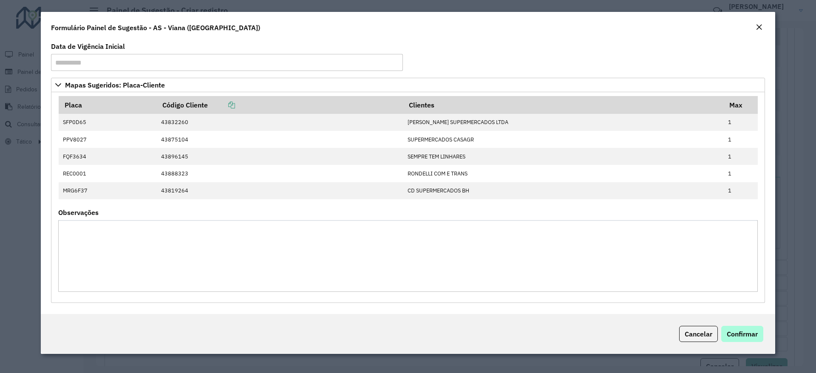 Image resolution: width=816 pixels, height=373 pixels. I want to click on td: 43819264, so click(280, 191).